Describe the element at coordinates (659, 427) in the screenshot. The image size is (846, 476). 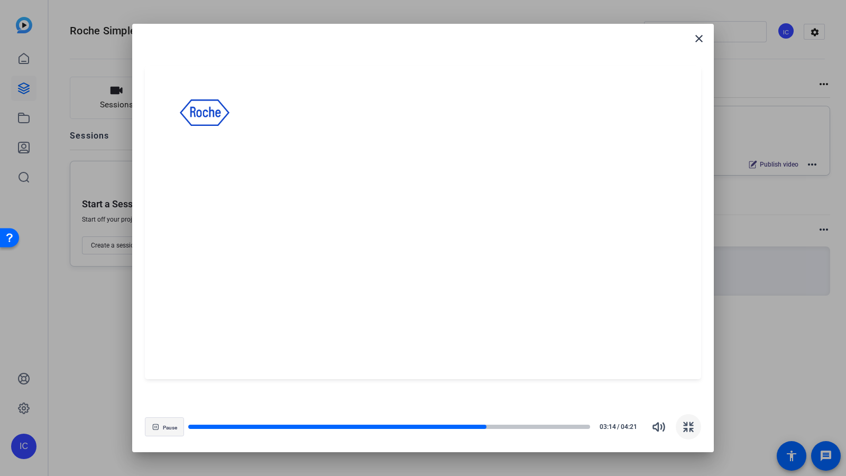
I see `button: Mute` at that location.